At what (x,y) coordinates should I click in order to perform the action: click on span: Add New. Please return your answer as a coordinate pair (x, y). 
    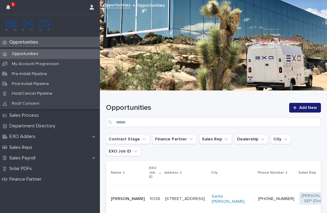
    Looking at the image, I should click on (308, 108).